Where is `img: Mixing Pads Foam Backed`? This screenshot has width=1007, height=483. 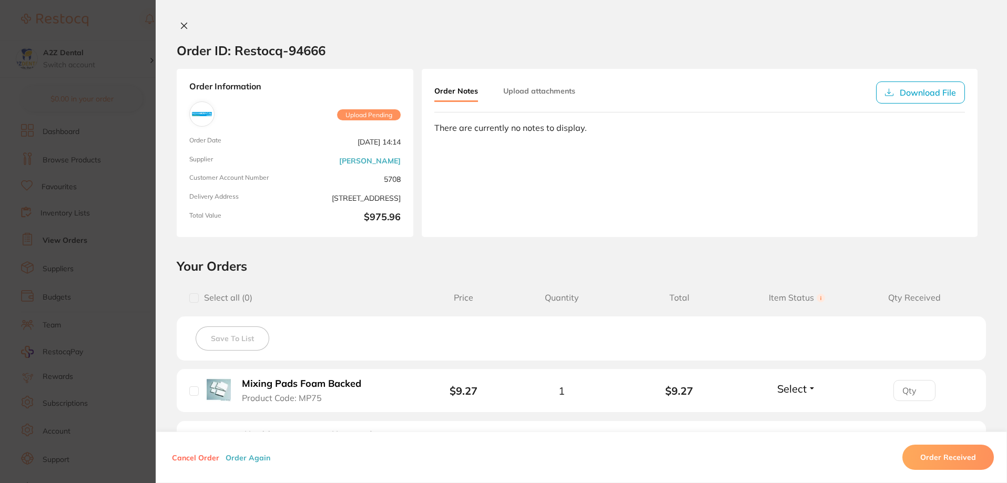
img: Mixing Pads Foam Backed is located at coordinates (219, 390).